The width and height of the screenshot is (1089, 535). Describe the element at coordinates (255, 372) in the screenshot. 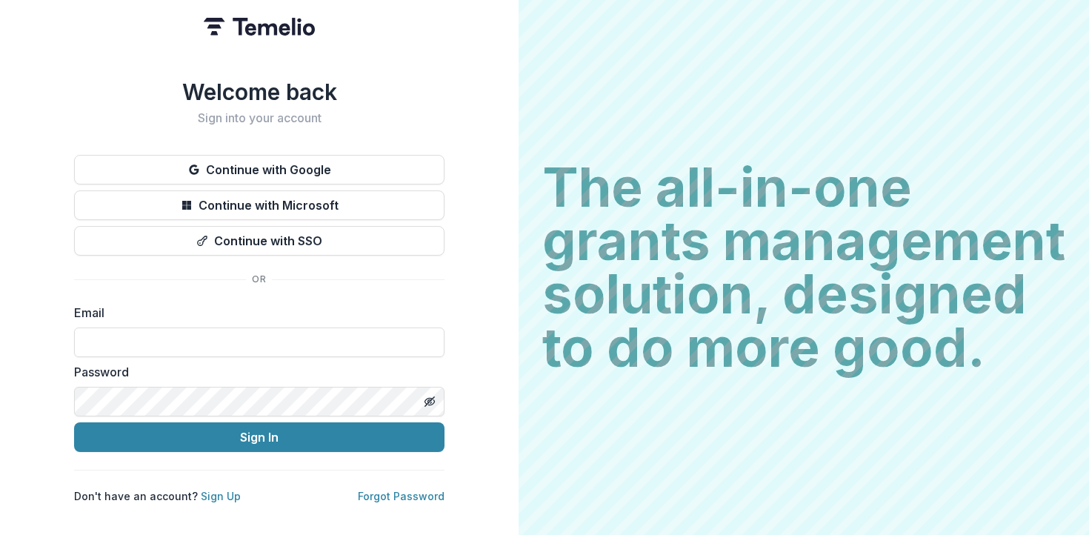

I see `label: Password` at that location.